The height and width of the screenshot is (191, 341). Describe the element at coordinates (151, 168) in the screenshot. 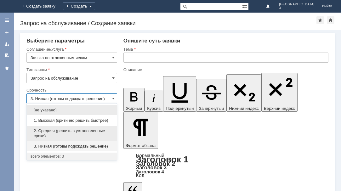

I see `a: Заголовок 3` at that location.